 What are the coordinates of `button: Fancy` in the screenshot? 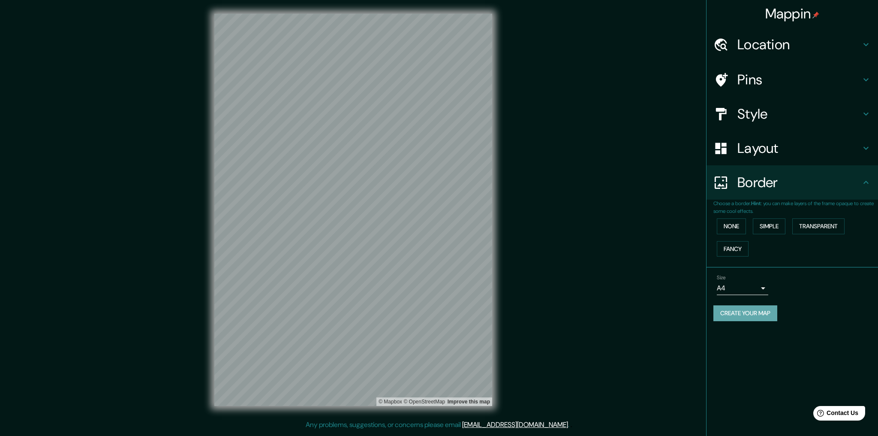 It's located at (732, 249).